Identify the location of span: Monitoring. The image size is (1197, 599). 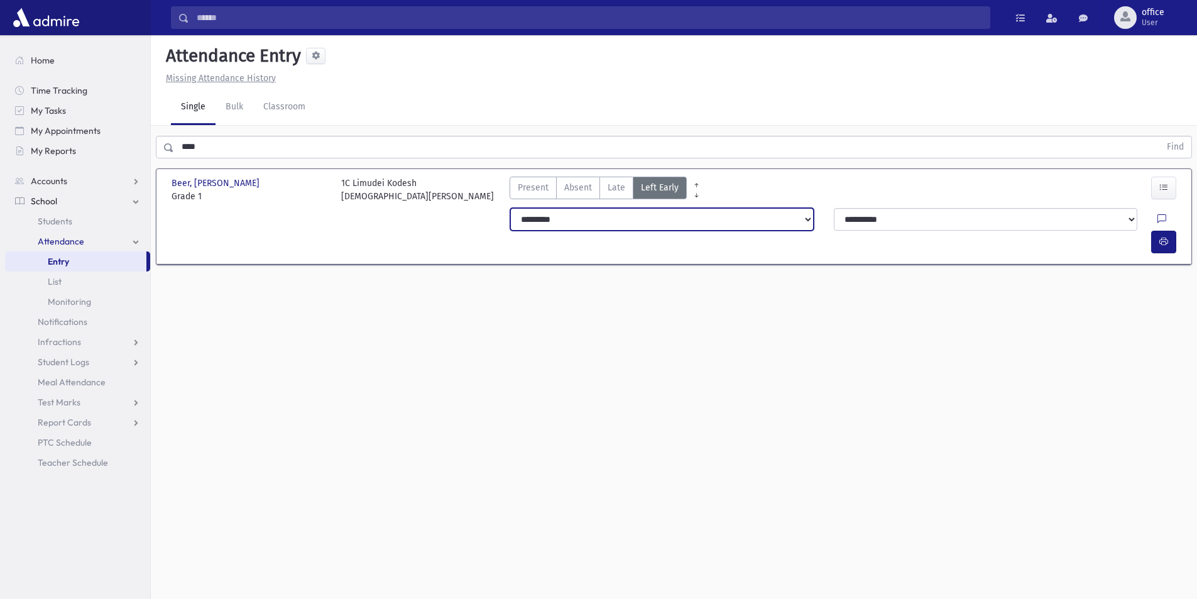
(69, 302).